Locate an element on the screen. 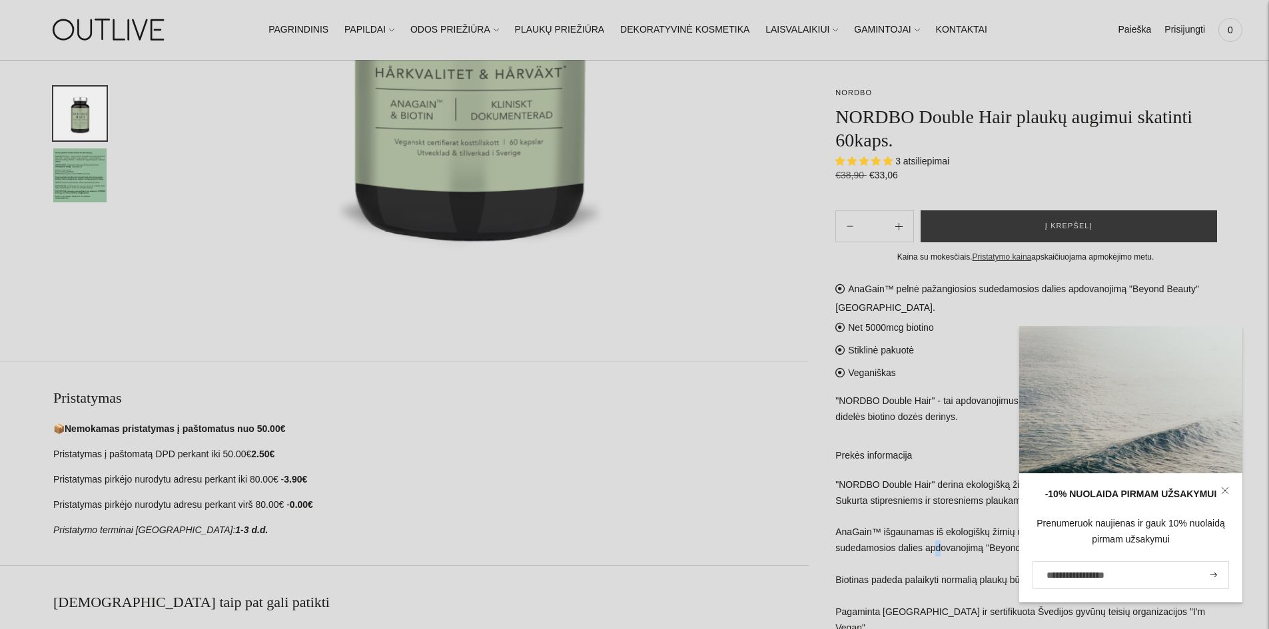  h2: Pristatymas is located at coordinates (431, 398).